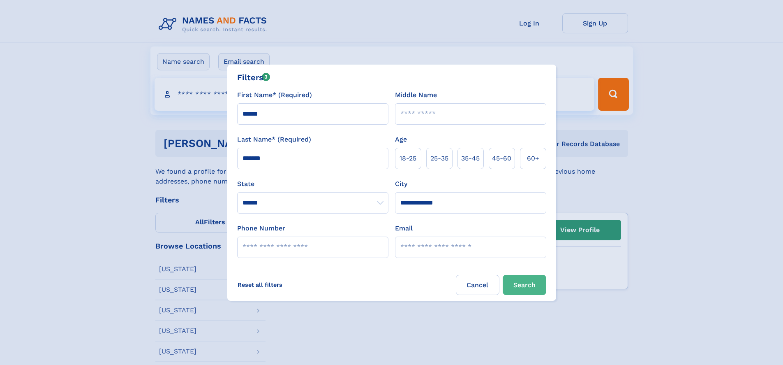 Image resolution: width=783 pixels, height=365 pixels. What do you see at coordinates (408, 158) in the screenshot?
I see `span: 18‑25` at bounding box center [408, 158].